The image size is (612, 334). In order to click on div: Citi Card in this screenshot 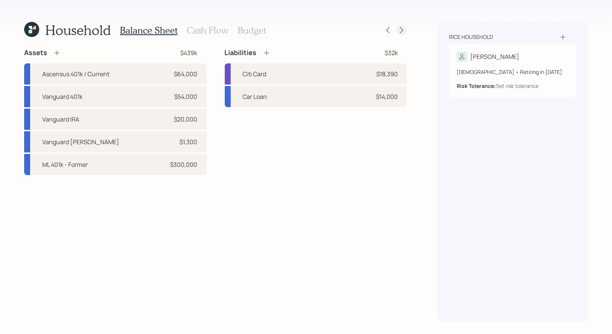, I will do `click(254, 74)`.